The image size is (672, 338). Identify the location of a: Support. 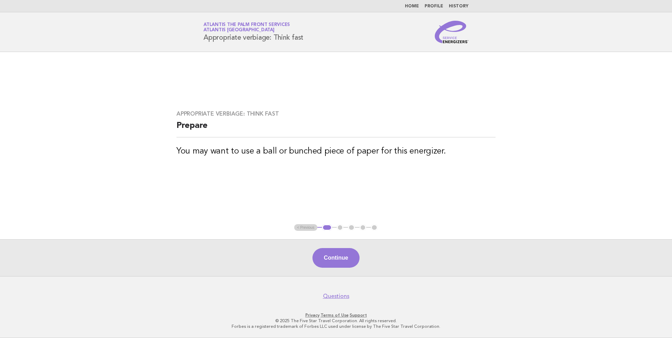
(358, 315).